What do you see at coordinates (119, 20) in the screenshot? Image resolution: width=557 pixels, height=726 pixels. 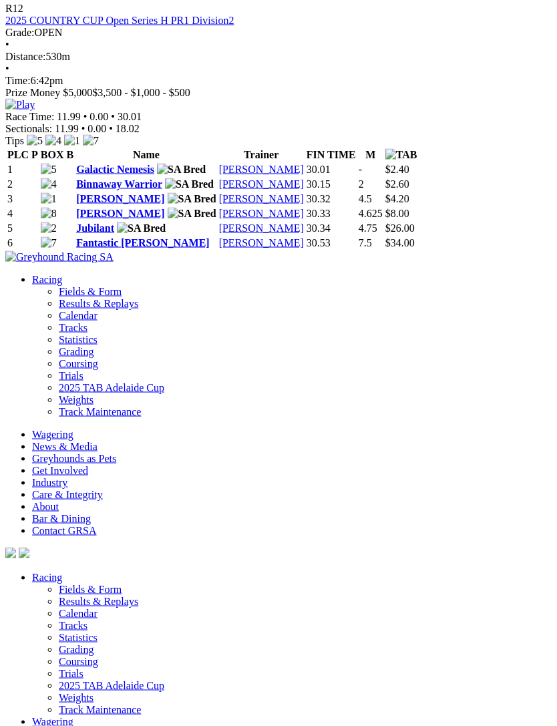 I see `a: 2025 COUNTRY CUP Open Series H PR1 Division2` at bounding box center [119, 20].